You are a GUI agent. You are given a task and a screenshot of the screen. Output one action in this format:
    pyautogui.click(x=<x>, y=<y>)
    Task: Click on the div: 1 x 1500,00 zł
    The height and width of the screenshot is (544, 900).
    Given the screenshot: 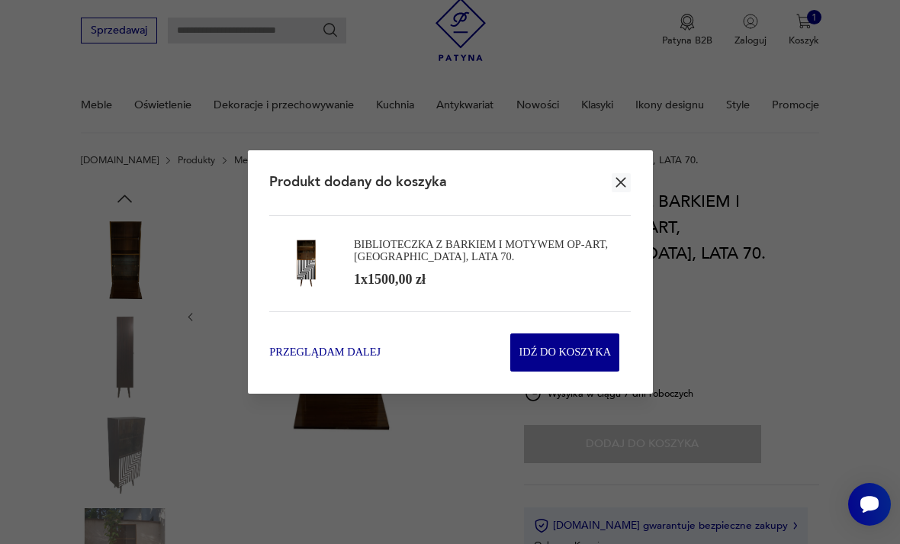 What is the action you would take?
    pyautogui.click(x=390, y=279)
    